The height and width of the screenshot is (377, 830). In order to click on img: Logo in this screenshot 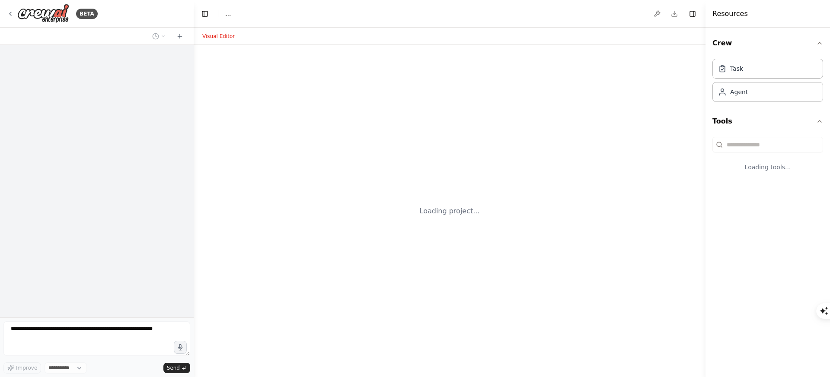, I will do `click(43, 13)`.